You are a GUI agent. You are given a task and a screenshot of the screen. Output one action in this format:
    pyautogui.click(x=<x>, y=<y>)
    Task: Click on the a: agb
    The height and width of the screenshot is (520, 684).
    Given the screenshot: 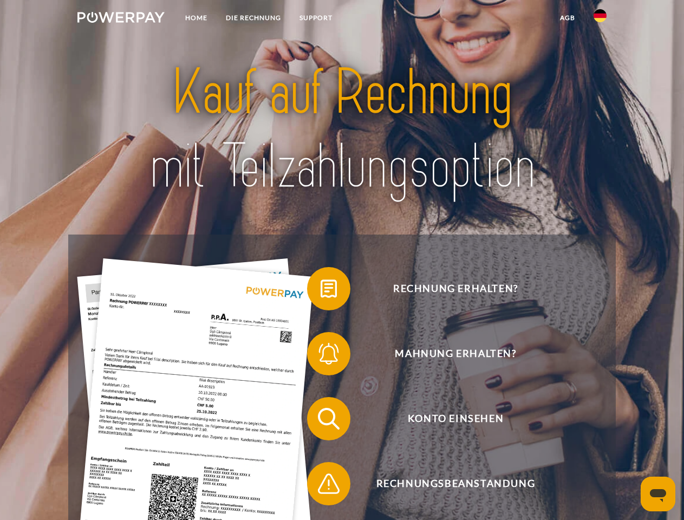 What is the action you would take?
    pyautogui.click(x=568, y=18)
    